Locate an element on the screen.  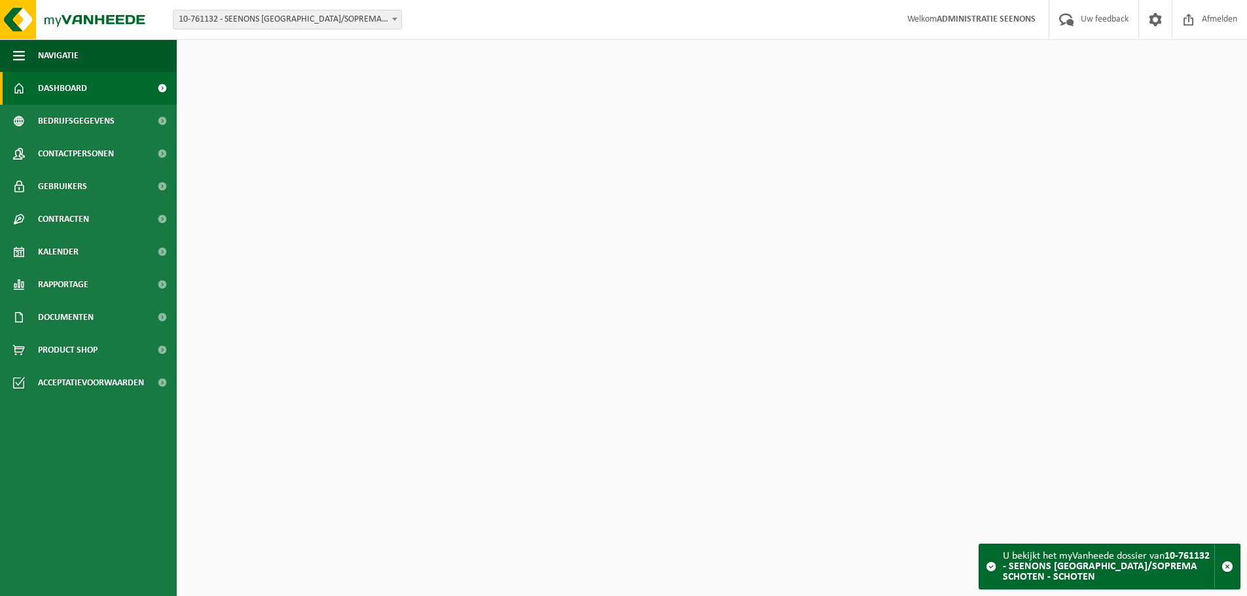
span: Navigatie is located at coordinates (58, 56).